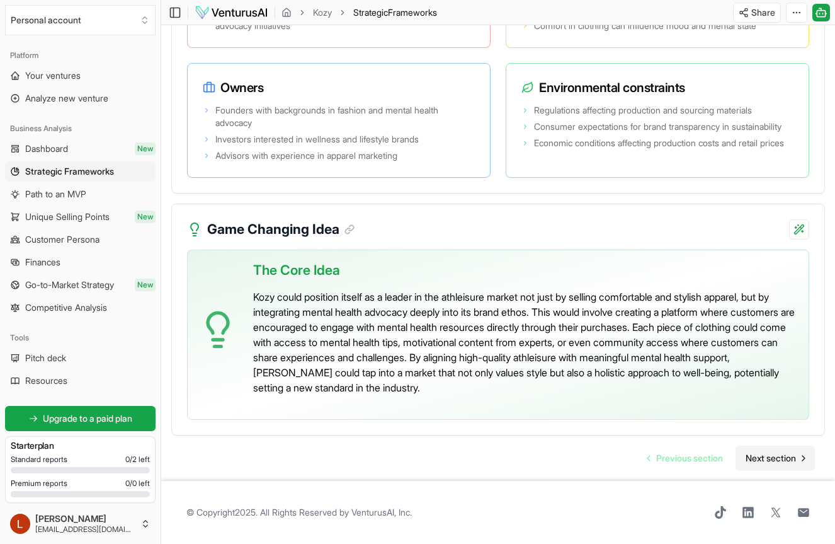  I want to click on a: Analyze new venture, so click(80, 98).